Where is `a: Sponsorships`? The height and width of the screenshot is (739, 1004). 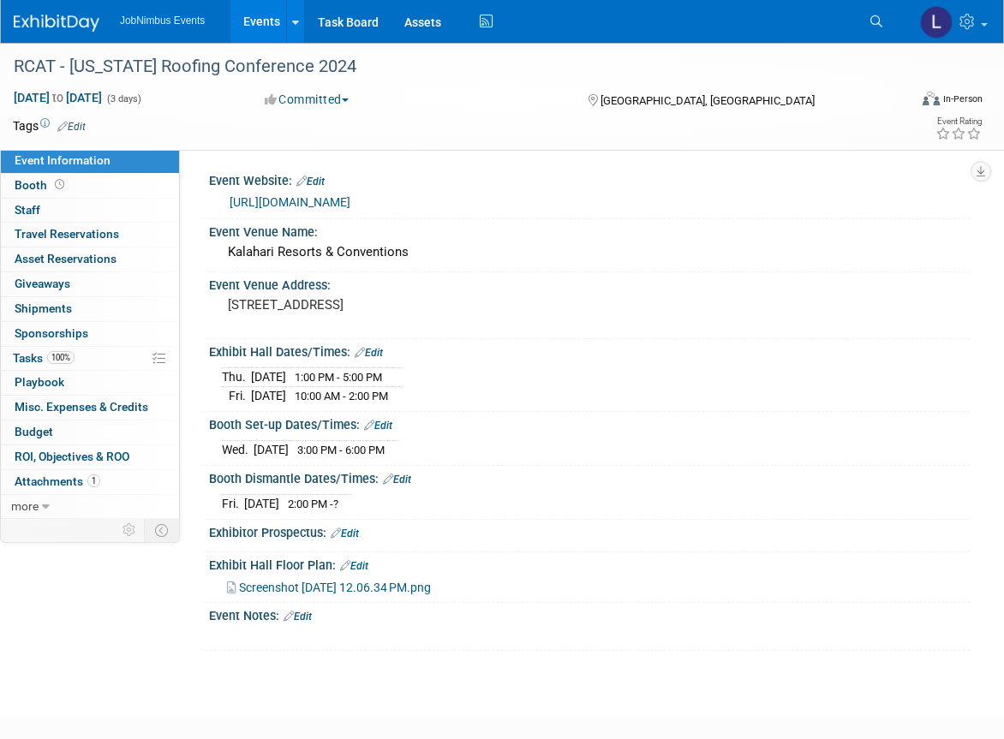 a: Sponsorships is located at coordinates (90, 334).